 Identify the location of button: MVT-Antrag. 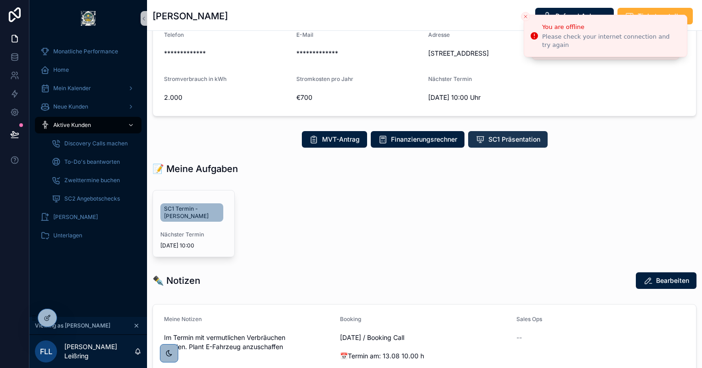
(334, 139).